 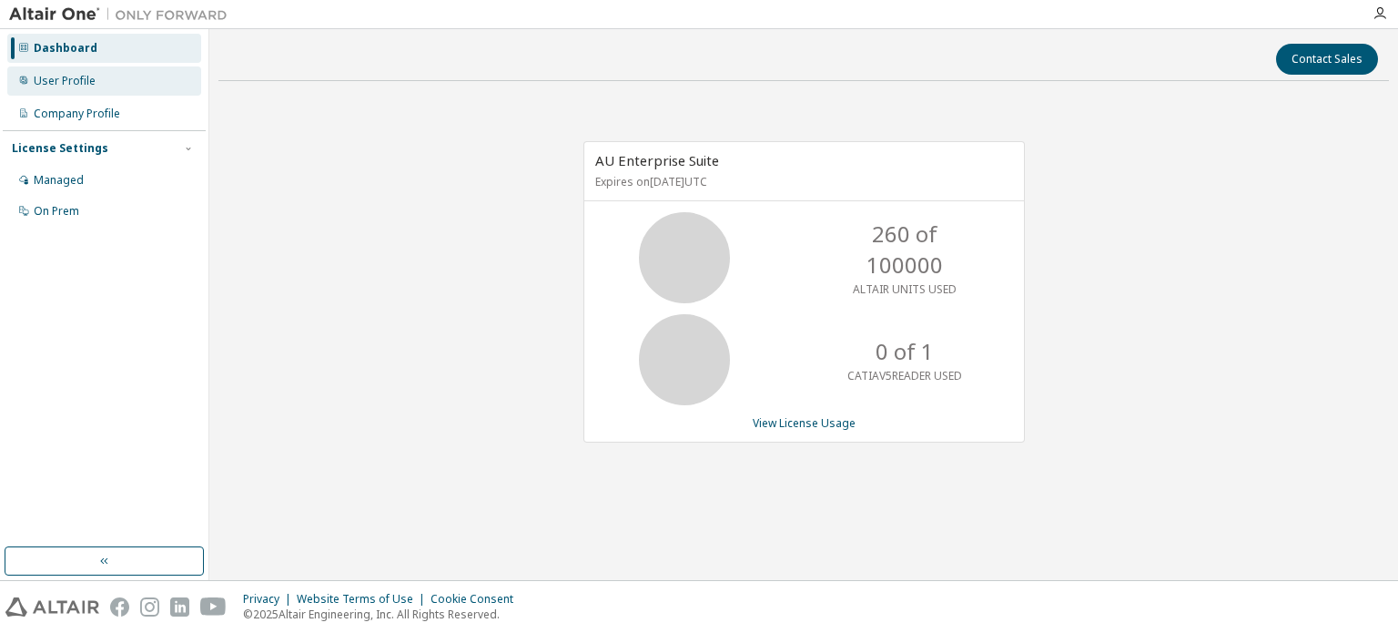 What do you see at coordinates (179, 606) in the screenshot?
I see `img: linkedin.svg` at bounding box center [179, 606].